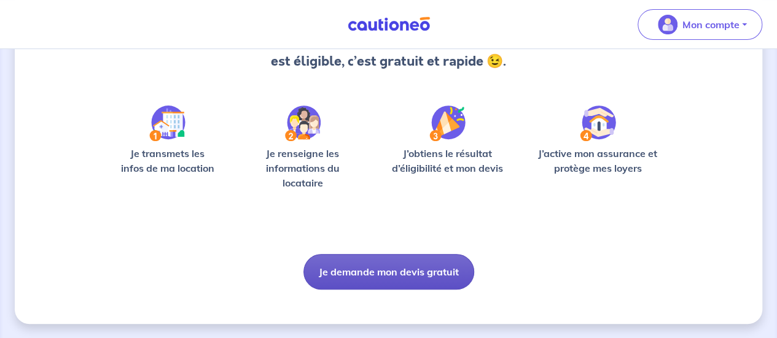 The image size is (777, 338). What do you see at coordinates (447, 123) in the screenshot?
I see `img: /static/f3e743aab9439237c3e2196e4328bba9/Step-3.svg` at bounding box center [447, 123].